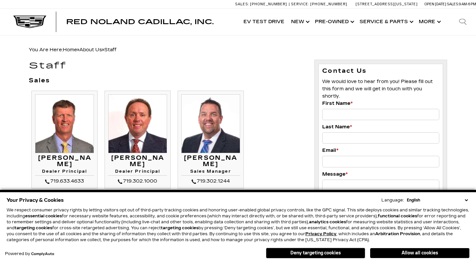  What do you see at coordinates (420, 253) in the screenshot?
I see `button: Allow all cookies` at bounding box center [420, 253].